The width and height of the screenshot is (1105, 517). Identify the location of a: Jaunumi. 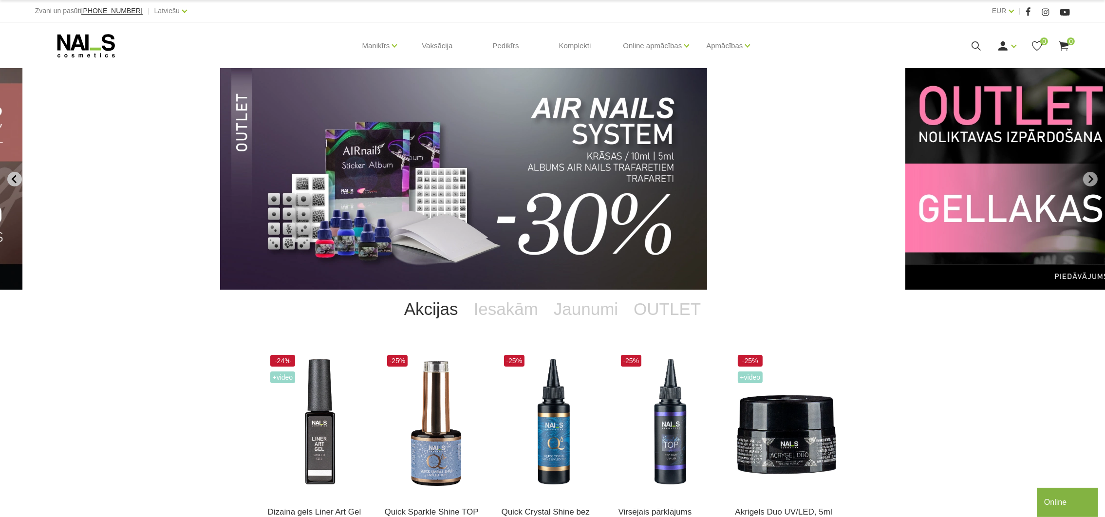
(586, 309).